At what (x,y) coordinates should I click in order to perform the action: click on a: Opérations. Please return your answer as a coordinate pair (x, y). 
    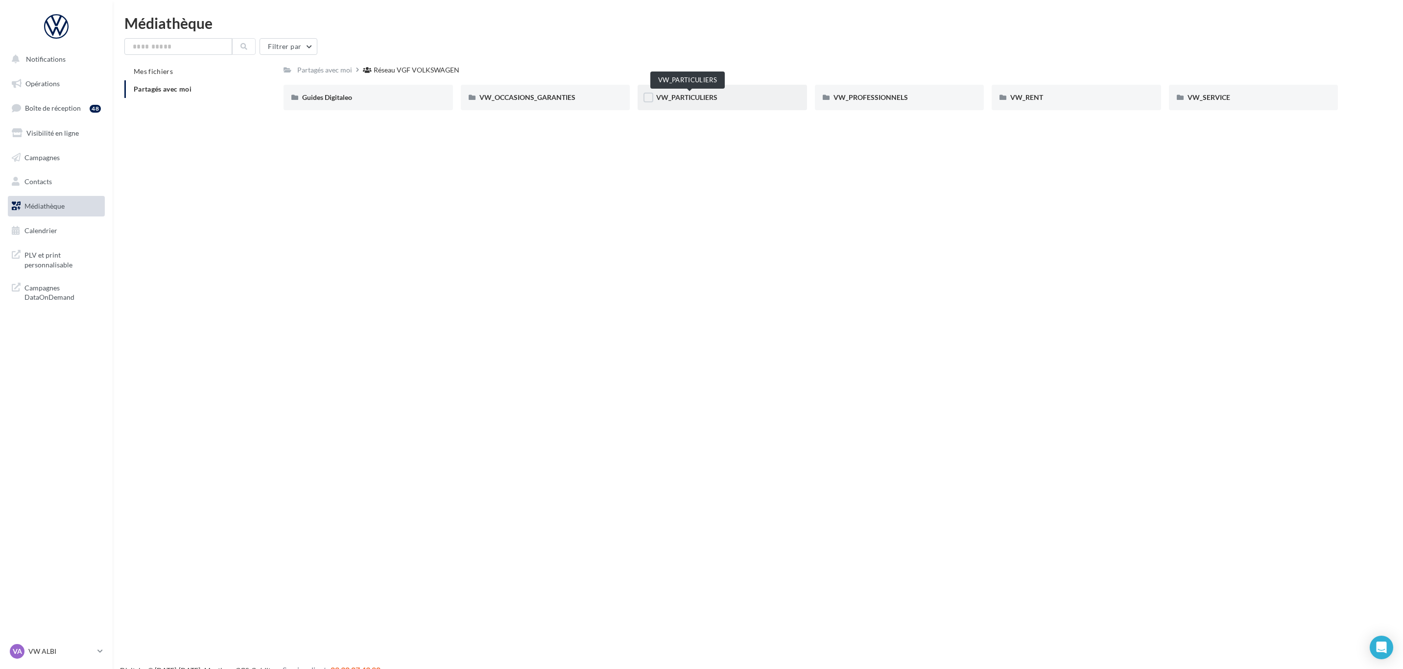
    Looking at the image, I should click on (56, 84).